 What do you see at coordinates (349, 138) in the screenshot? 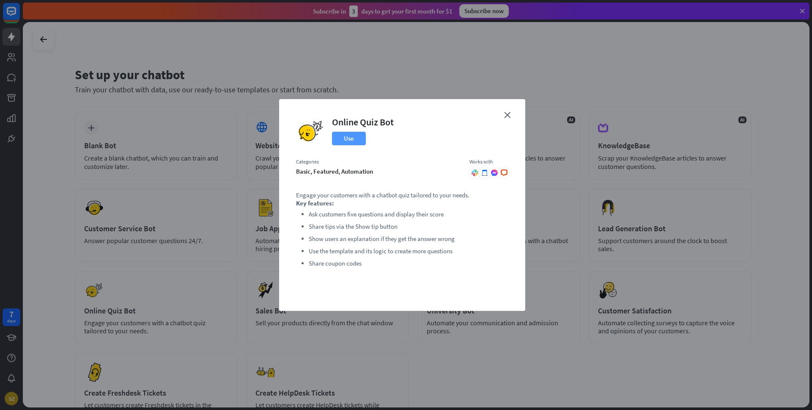
I see `button: Use` at bounding box center [349, 138].